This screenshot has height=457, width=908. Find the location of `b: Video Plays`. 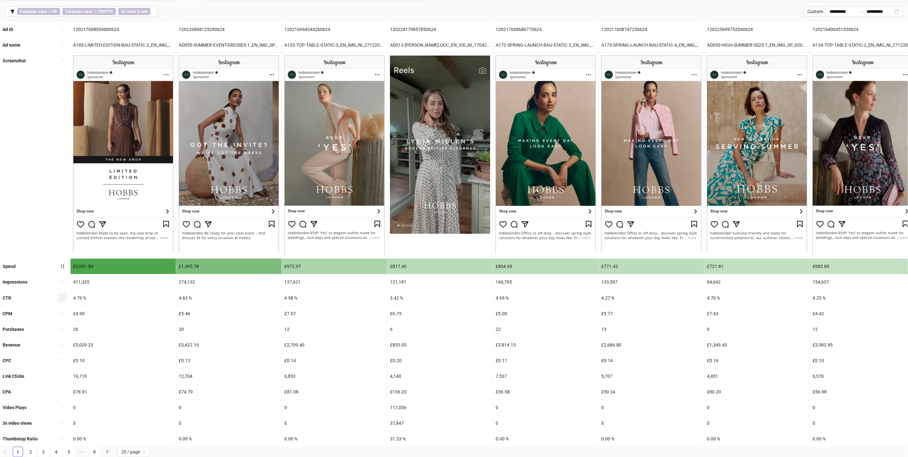

b: Video Plays is located at coordinates (14, 407).